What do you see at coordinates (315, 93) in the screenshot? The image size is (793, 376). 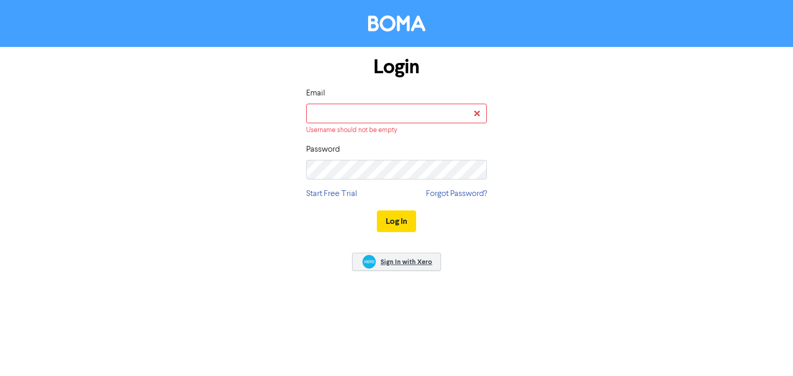 I see `label: Email` at bounding box center [315, 93].